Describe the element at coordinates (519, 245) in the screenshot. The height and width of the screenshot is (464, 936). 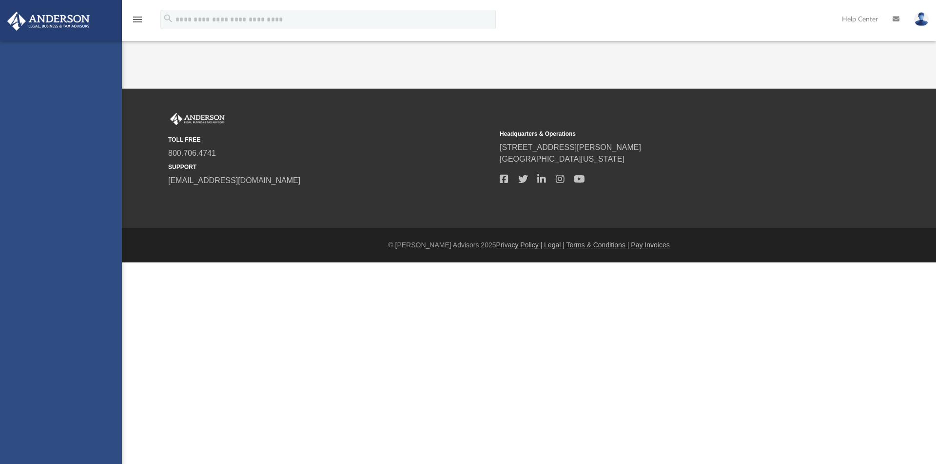
I see `a: Privacy Policy |` at that location.